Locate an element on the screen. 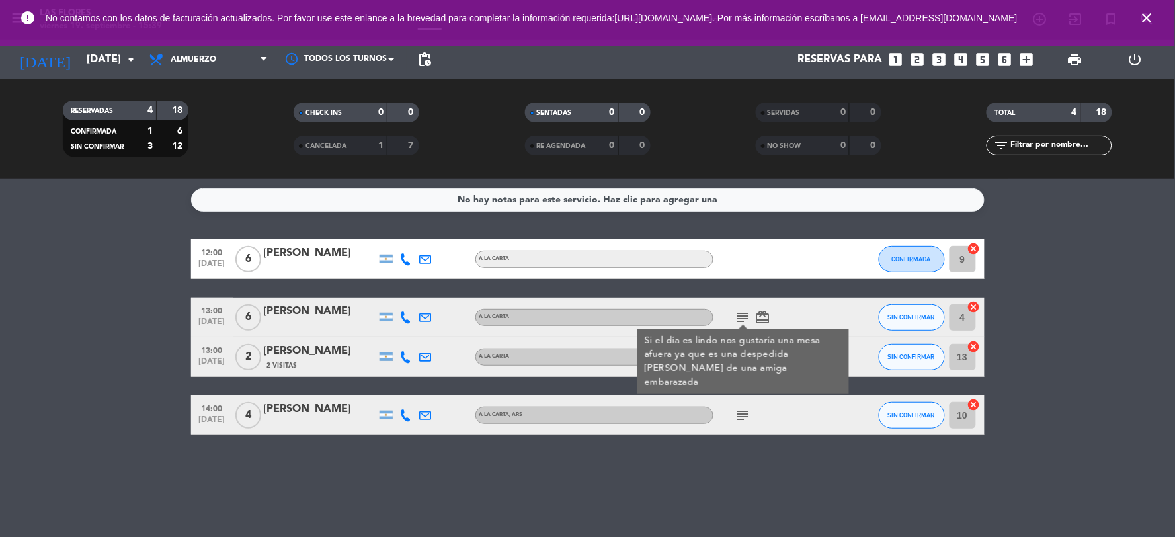 The width and height of the screenshot is (1175, 537). span: CHECK INS is located at coordinates (323, 113).